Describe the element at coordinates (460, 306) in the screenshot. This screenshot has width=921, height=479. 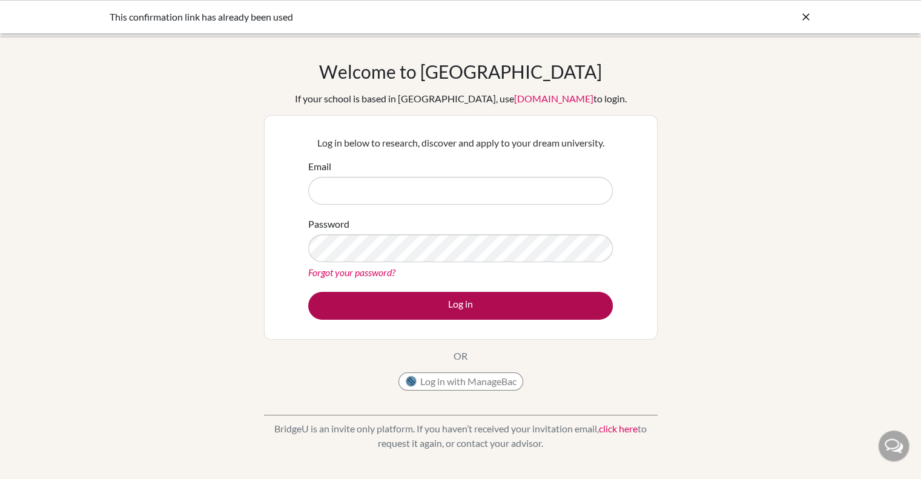
I see `button: Log in` at that location.